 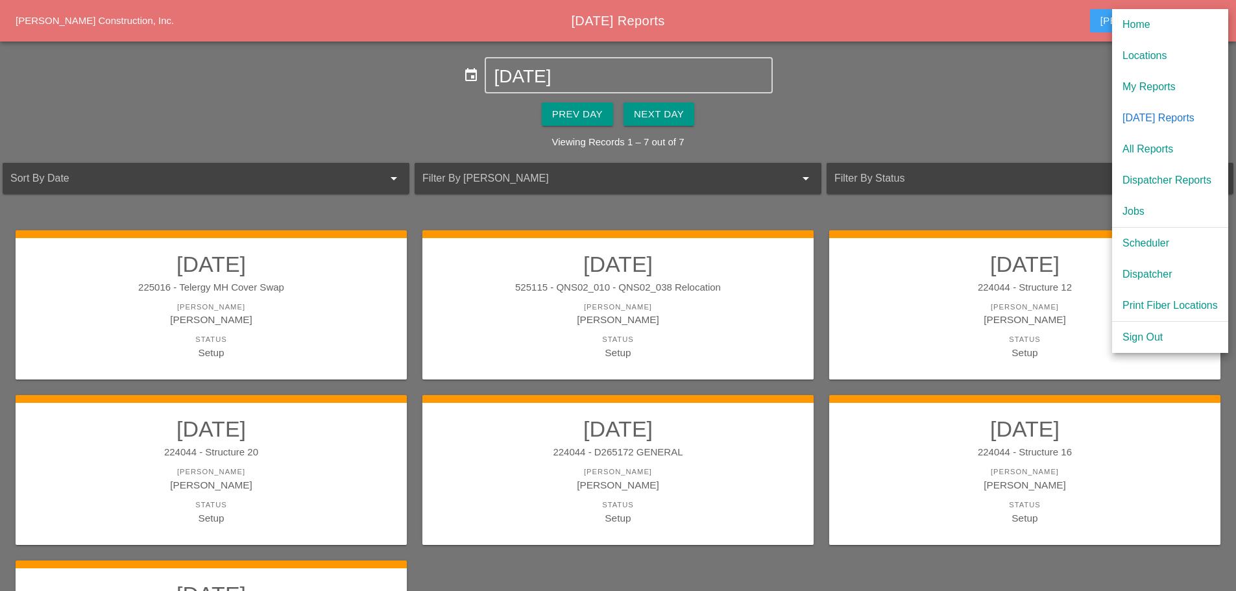 I want to click on i: event, so click(x=471, y=75).